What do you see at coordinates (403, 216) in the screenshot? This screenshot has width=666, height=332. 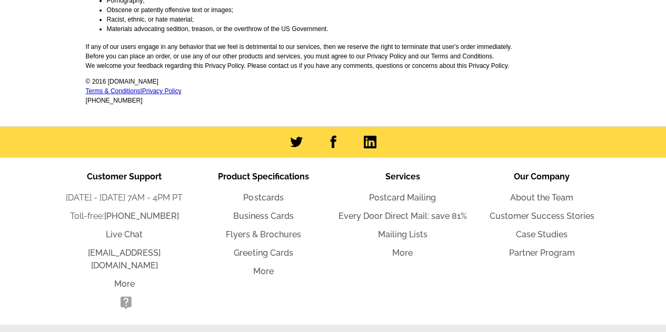 I see `a: Every Door Direct Mail: save 81%` at bounding box center [403, 216].